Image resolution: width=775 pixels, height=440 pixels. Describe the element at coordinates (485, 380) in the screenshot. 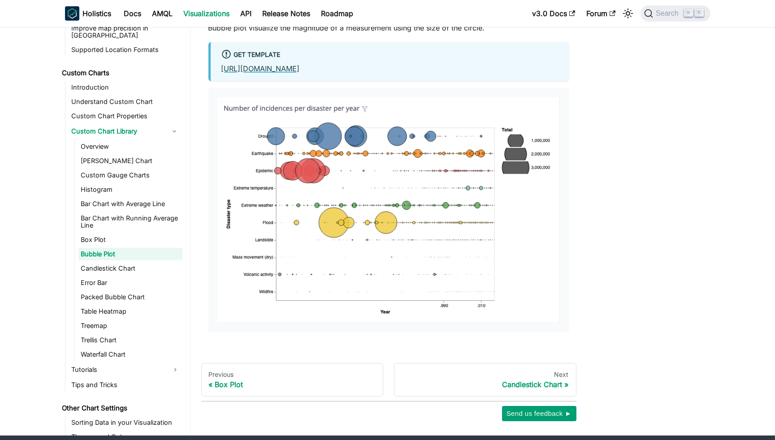

I see `a: NextCandlestick Chart` at that location.